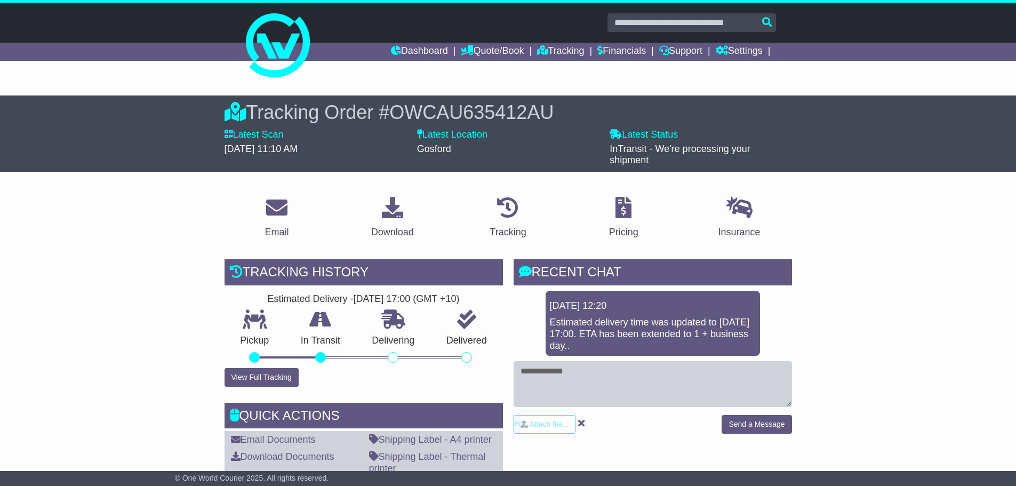 The width and height of the screenshot is (1016, 486). Describe the element at coordinates (756, 424) in the screenshot. I see `button: Send a Message` at that location.